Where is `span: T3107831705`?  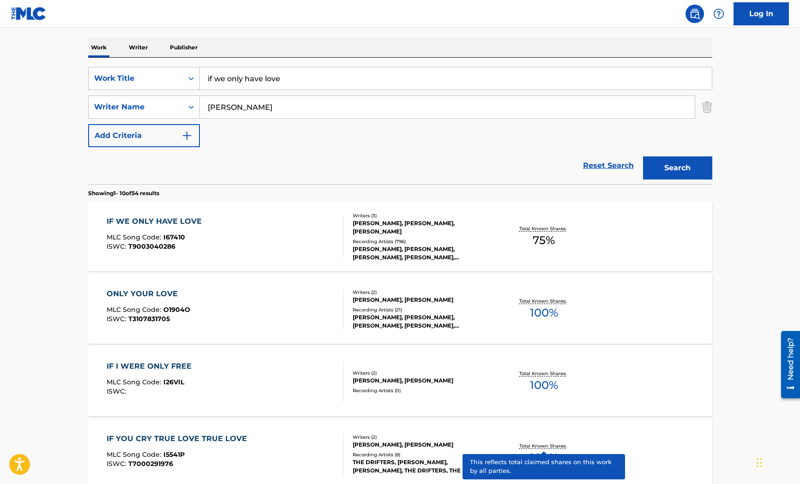
span: T3107831705 is located at coordinates (149, 319).